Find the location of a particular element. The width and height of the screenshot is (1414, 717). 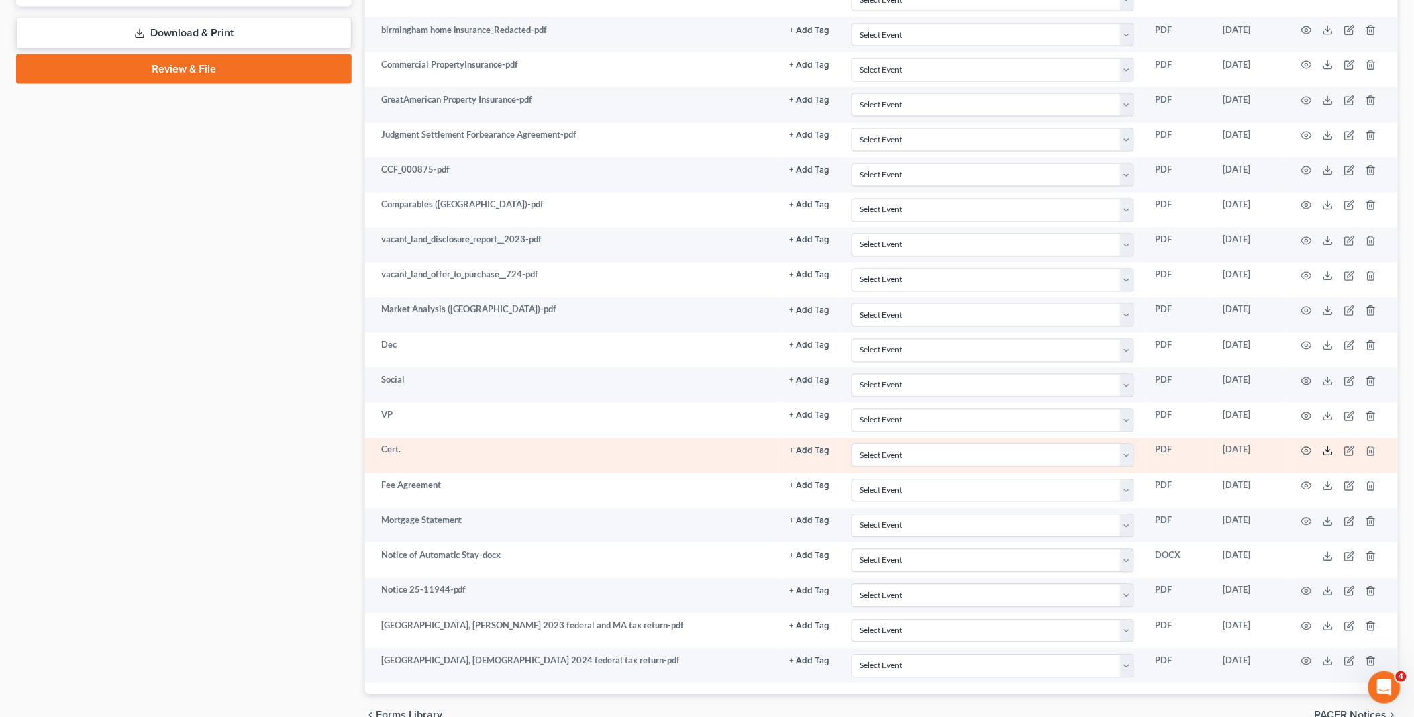

span: 4 is located at coordinates (1401, 676).